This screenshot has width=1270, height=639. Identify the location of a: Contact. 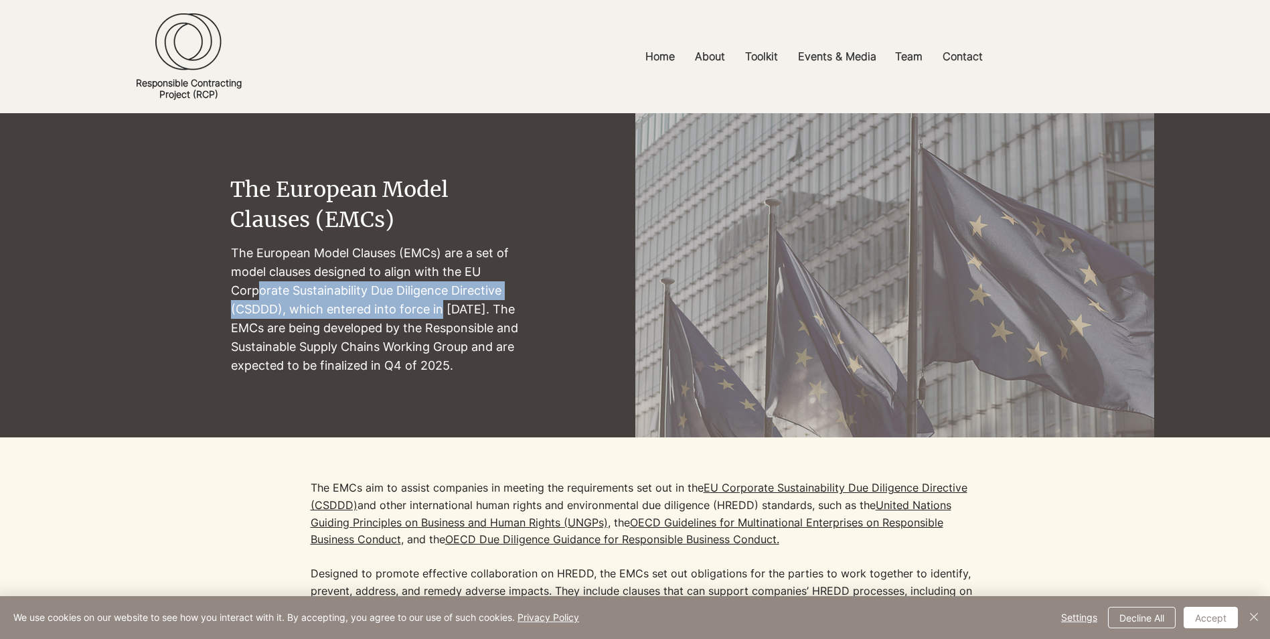
(963, 56).